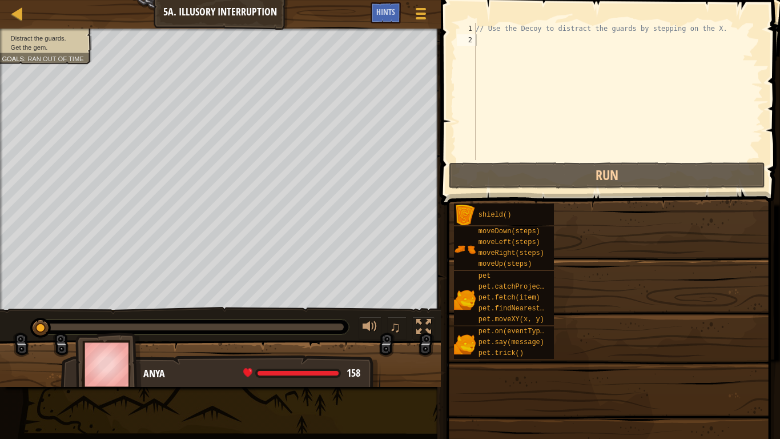 The width and height of the screenshot is (780, 439). Describe the element at coordinates (534, 308) in the screenshot. I see `span: pet.findNearestByType(type)` at that location.